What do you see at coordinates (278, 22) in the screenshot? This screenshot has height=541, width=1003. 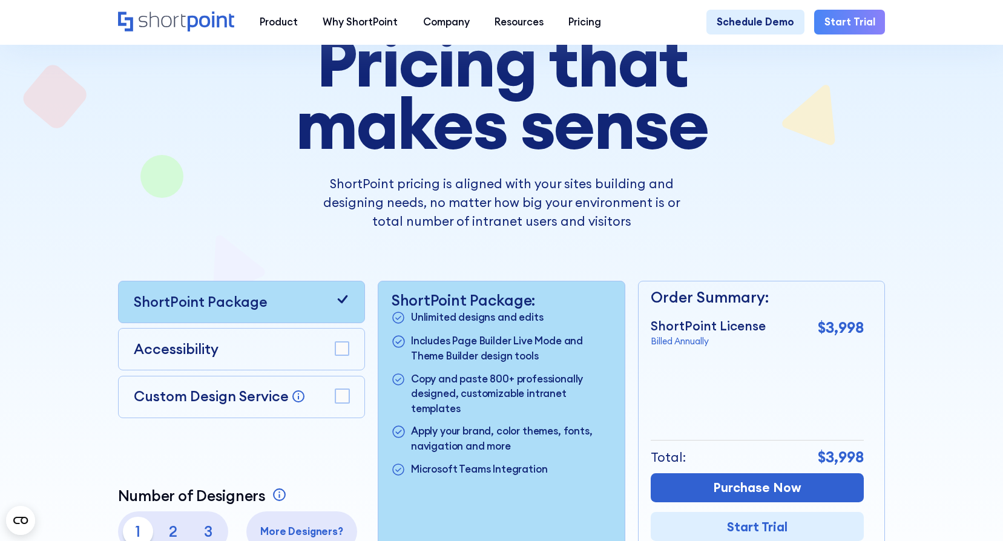 I see `a: Product` at bounding box center [278, 22].